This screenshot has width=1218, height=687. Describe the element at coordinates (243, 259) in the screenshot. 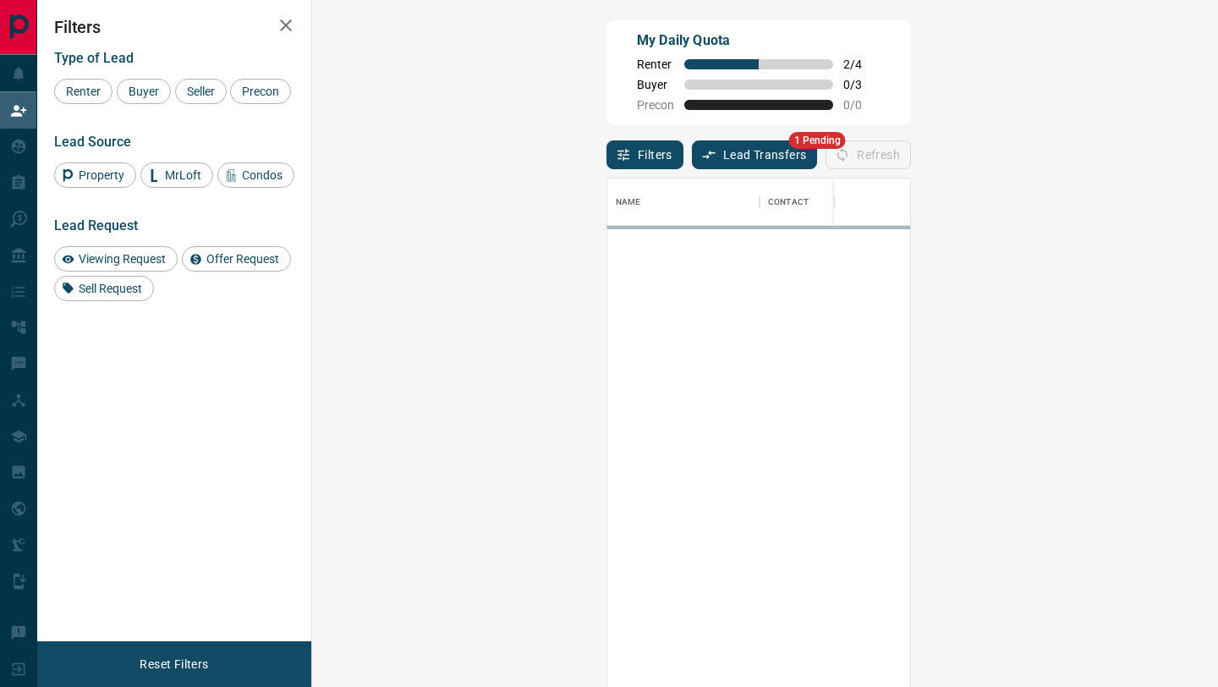

I see `span: Offer Request` at that location.